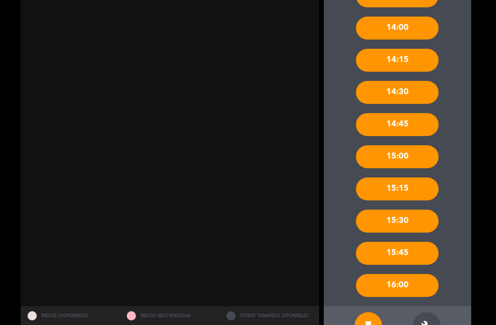 The image size is (496, 325). Describe the element at coordinates (398, 221) in the screenshot. I see `div: 15:30` at that location.